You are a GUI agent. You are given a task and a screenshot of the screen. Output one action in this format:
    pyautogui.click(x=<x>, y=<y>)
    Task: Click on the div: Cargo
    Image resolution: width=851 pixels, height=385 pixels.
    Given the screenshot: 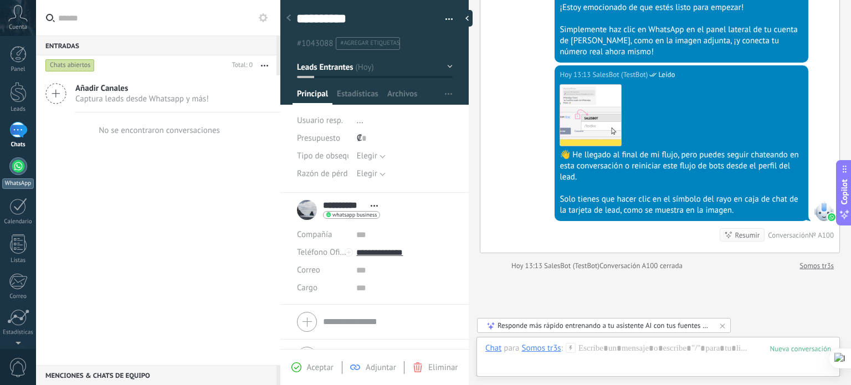 What is the action you would take?
    pyautogui.click(x=322, y=288)
    